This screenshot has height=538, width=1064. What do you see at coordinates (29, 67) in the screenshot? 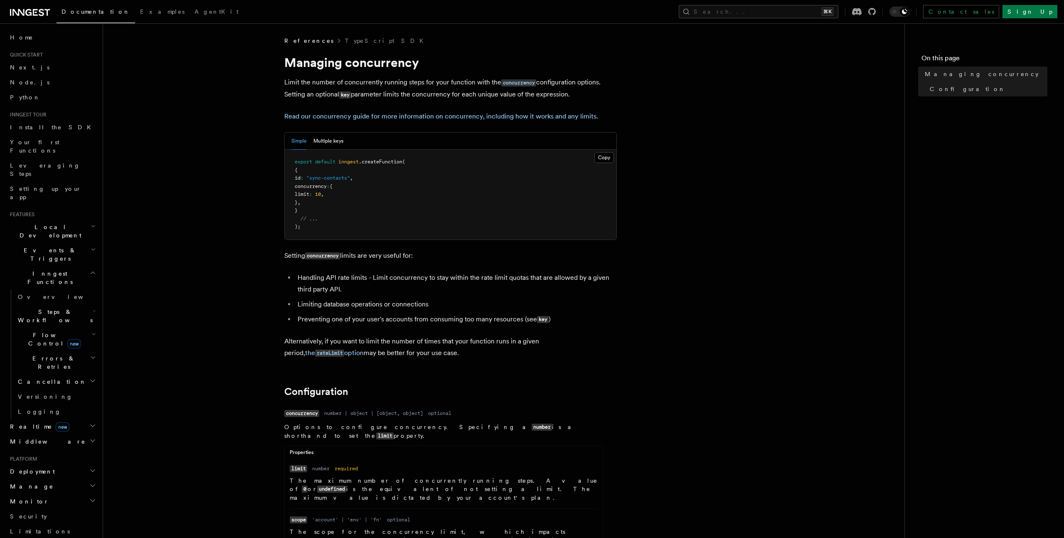
I see `span: Next.js` at bounding box center [29, 67].